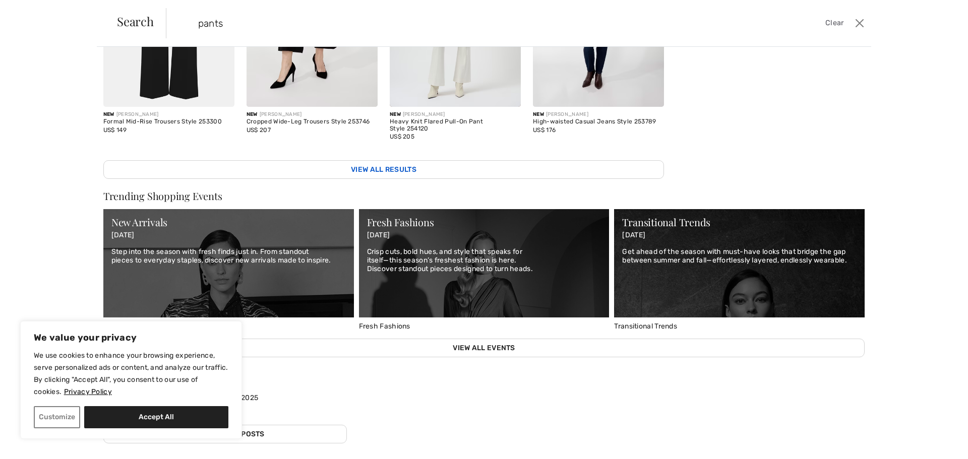  What do you see at coordinates (228, 222) in the screenshot?
I see `div: New Arrivals` at bounding box center [228, 222].